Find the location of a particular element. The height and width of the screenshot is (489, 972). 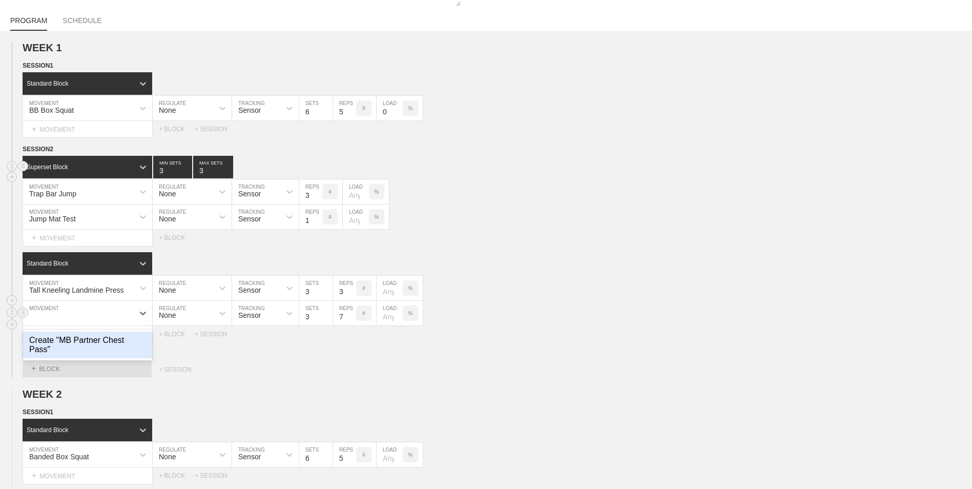

span: SESSION 2 is located at coordinates (38, 149).